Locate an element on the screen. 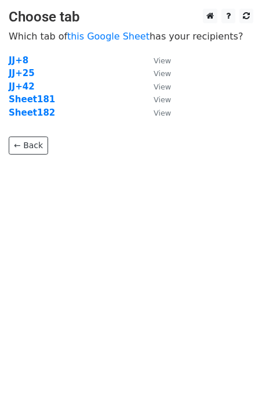 This screenshot has width=262, height=416. strong: JJ+42 is located at coordinates (21, 86).